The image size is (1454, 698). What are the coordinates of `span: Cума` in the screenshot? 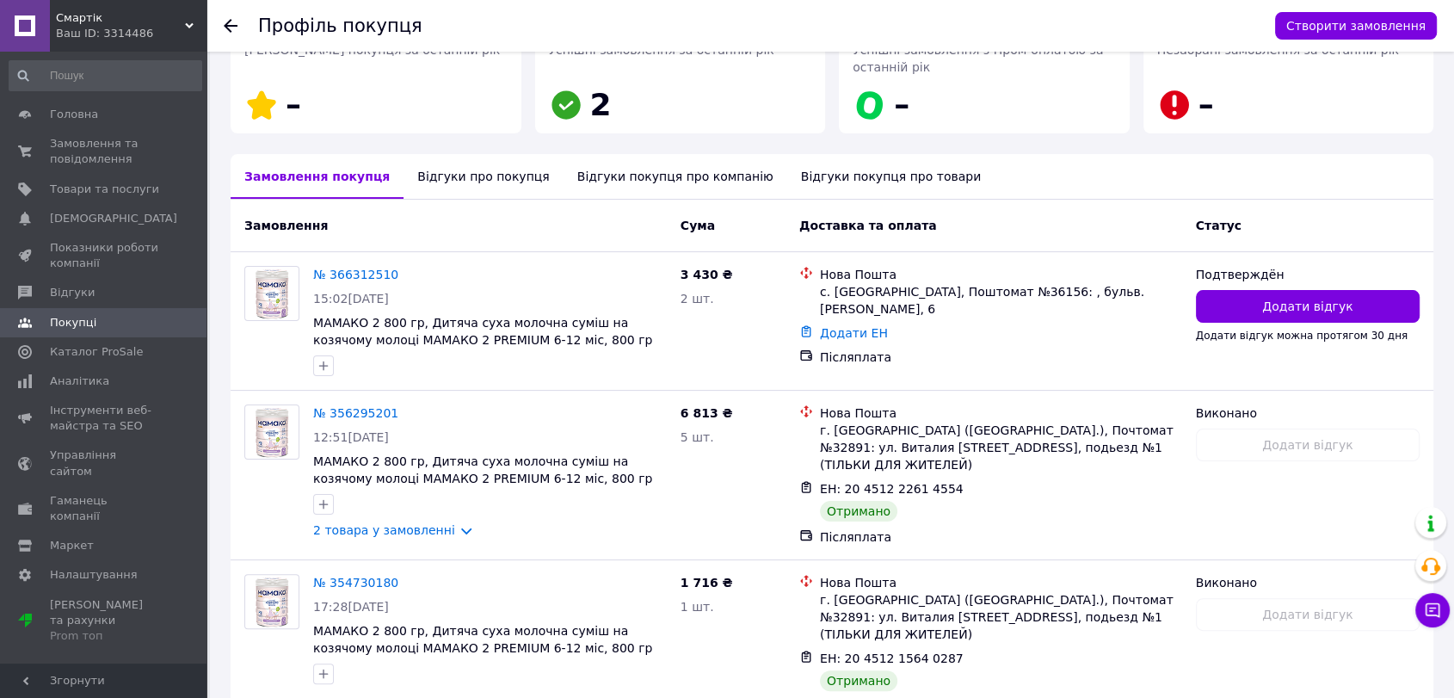 It's located at (698, 225).